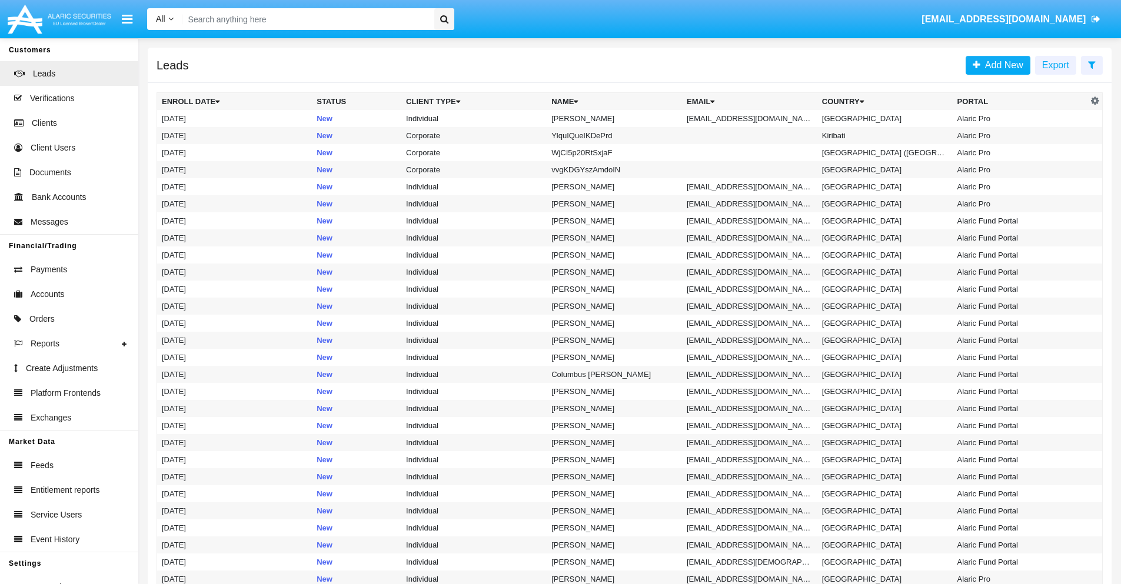 The image size is (1121, 584). I want to click on input: Search, so click(306, 19).